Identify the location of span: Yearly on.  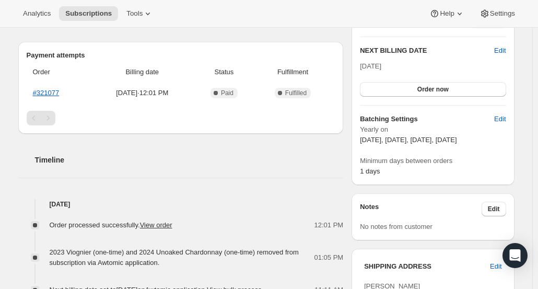
(433, 130).